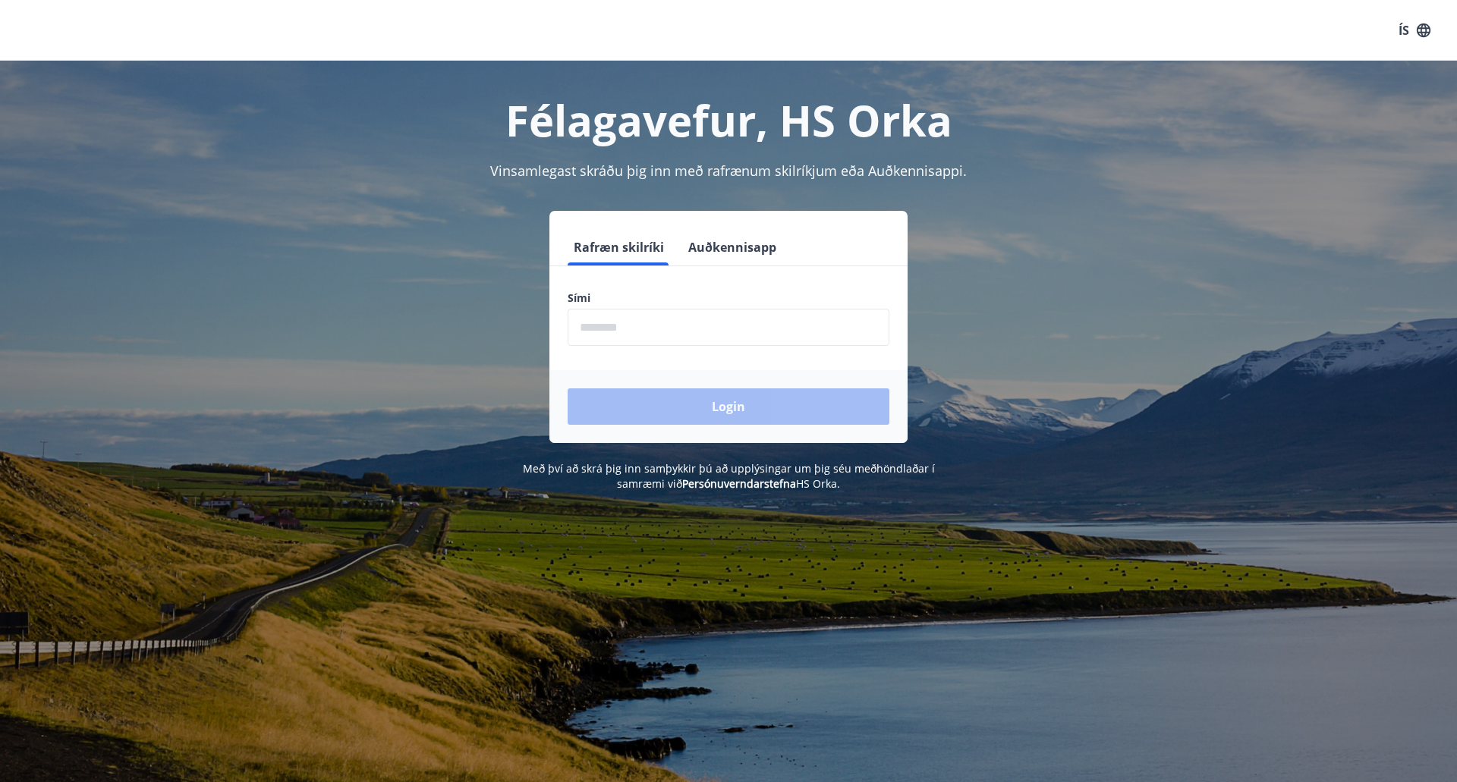 The width and height of the screenshot is (1457, 782). I want to click on h1: Félagavefur, HS Orka, so click(728, 120).